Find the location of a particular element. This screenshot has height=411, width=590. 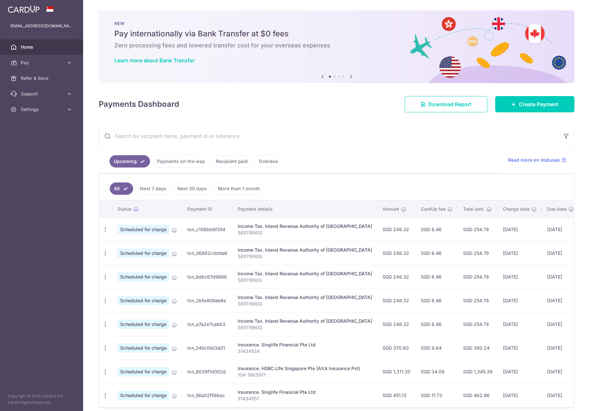

th: Payment ID is located at coordinates (207, 209).